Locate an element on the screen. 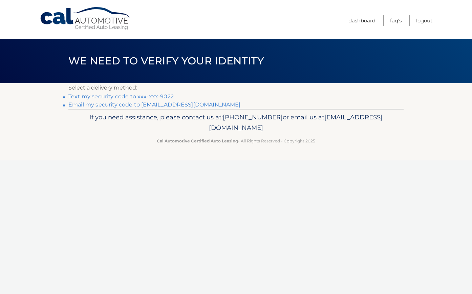  p: - All Rights Reserved - Copyright 2025 is located at coordinates (236, 141).